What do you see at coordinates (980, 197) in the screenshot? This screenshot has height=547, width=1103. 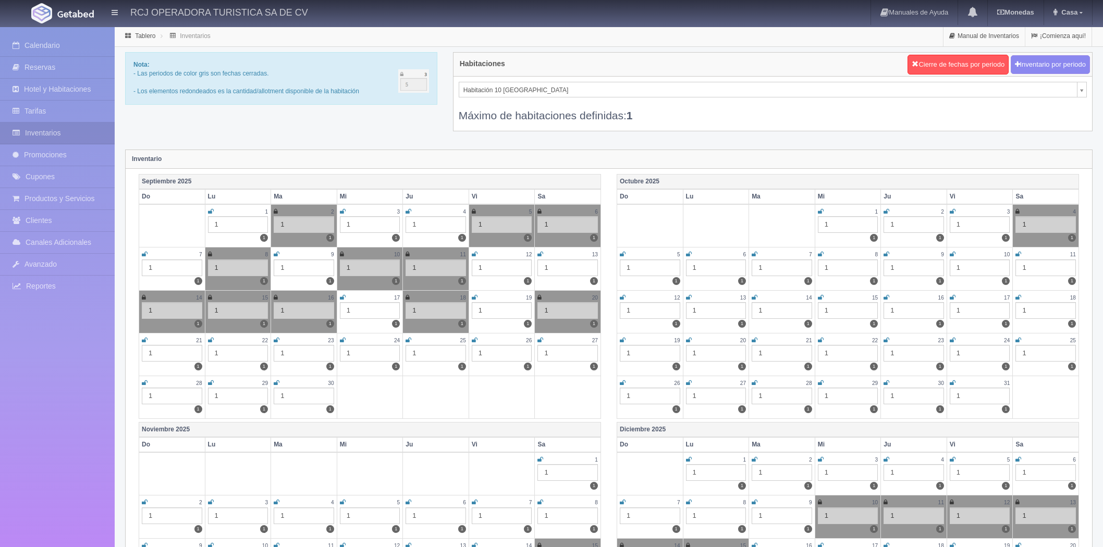 I see `th: Vi` at bounding box center [980, 197].